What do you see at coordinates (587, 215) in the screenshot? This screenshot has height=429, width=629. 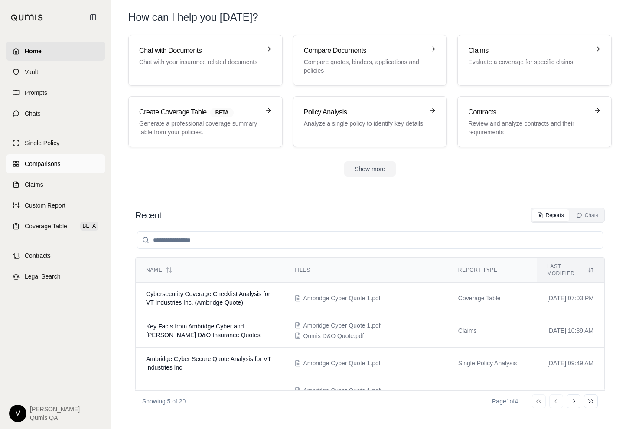 I see `button: Chats` at bounding box center [587, 215].